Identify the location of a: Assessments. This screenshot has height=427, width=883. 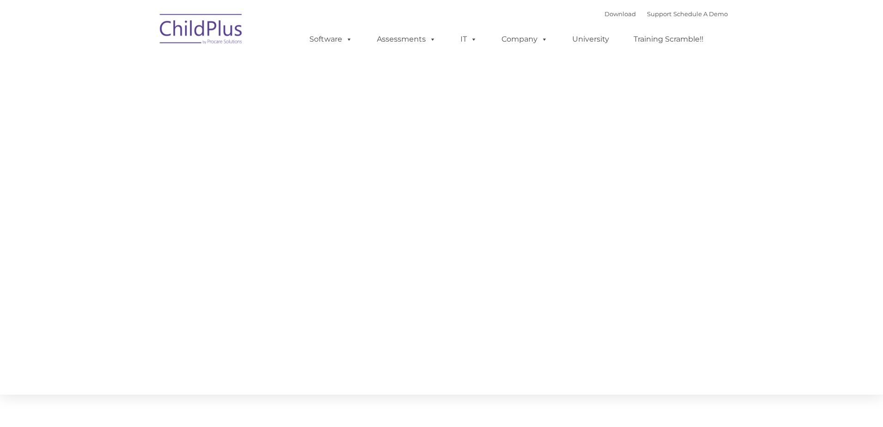
(407, 39).